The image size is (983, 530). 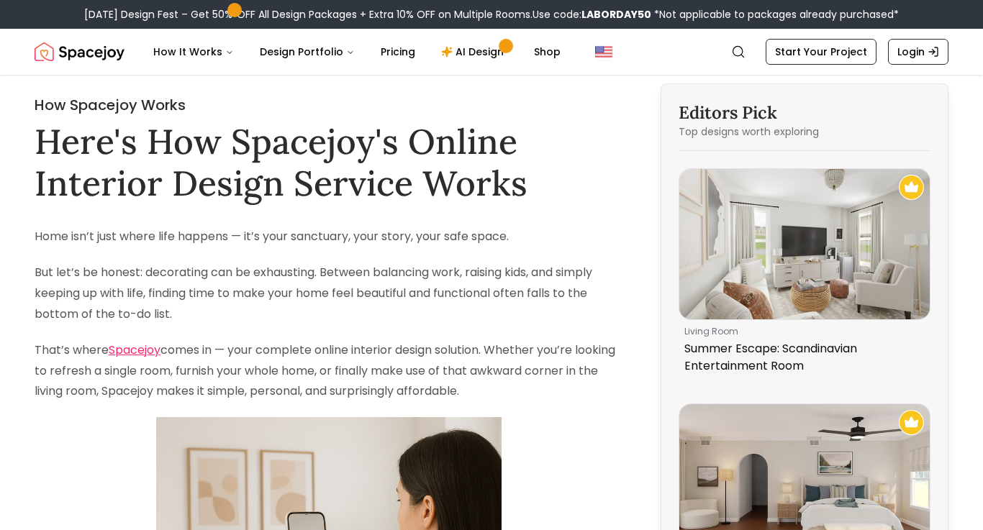 I want to click on span: *Not applicable to packages already purchased*, so click(x=775, y=14).